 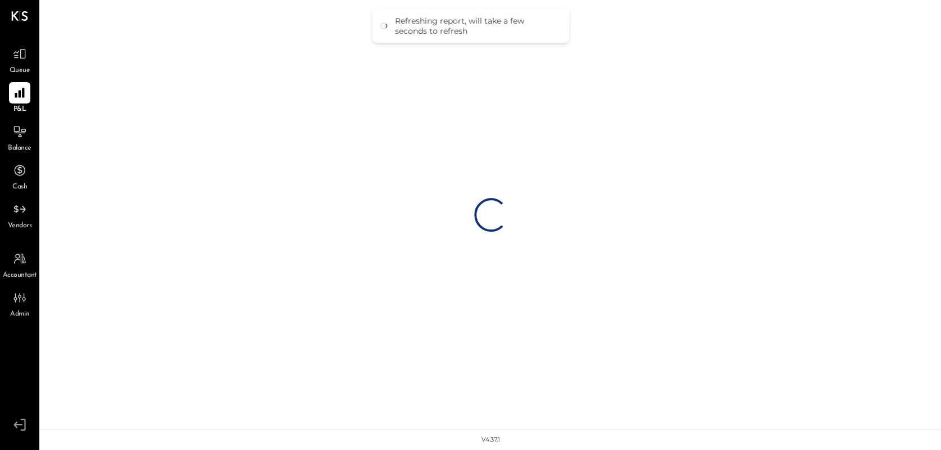 I want to click on a: Queue, so click(x=20, y=60).